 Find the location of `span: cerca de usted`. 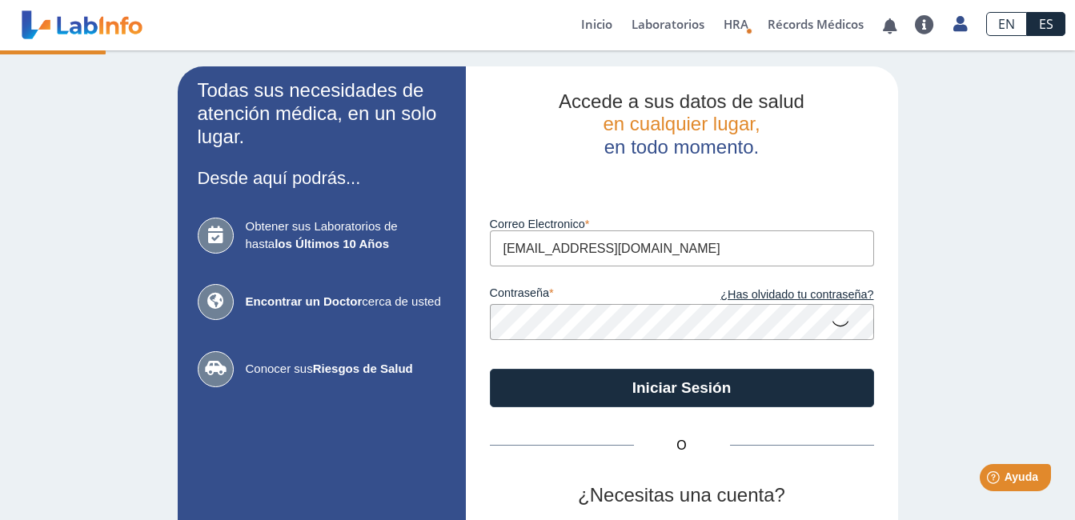

span: cerca de usted is located at coordinates (346, 302).